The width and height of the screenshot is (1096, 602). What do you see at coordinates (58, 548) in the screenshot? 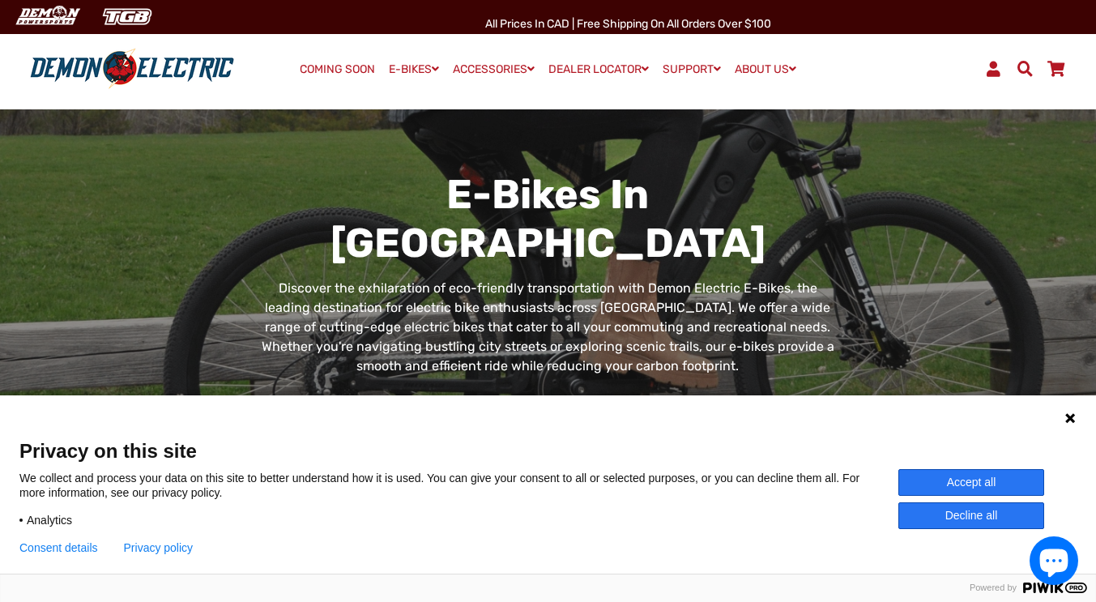
I see `button: Consent details` at bounding box center [58, 548].